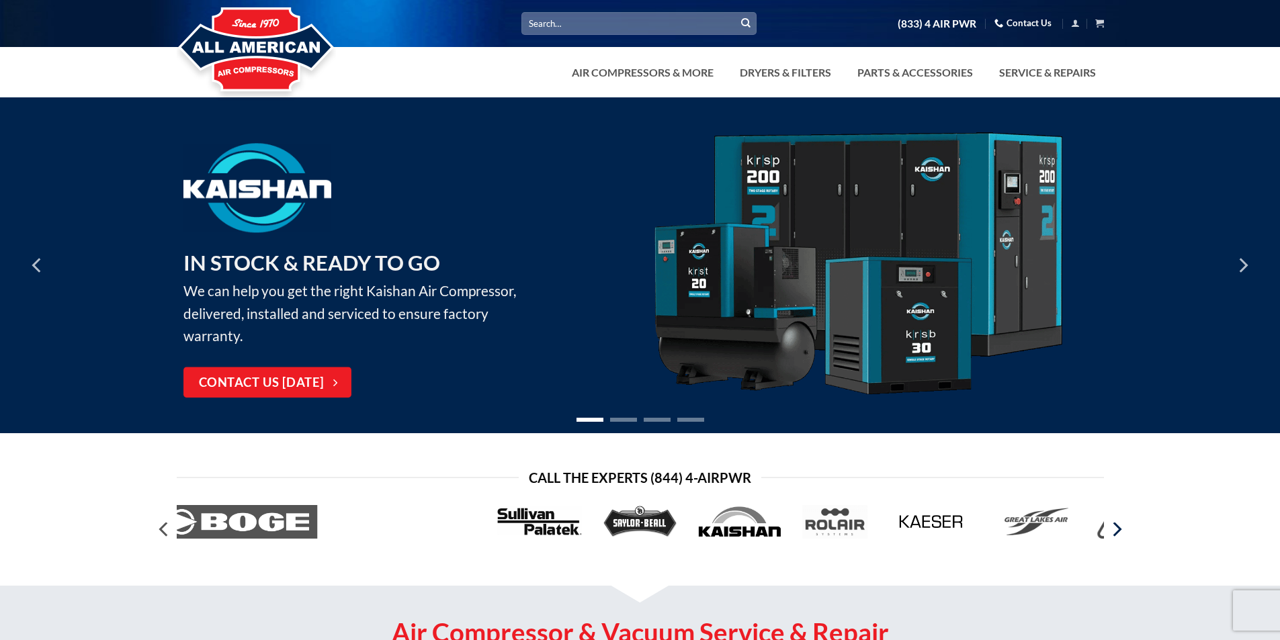 Image resolution: width=1280 pixels, height=640 pixels. I want to click on a: Parts & Accessories, so click(915, 73).